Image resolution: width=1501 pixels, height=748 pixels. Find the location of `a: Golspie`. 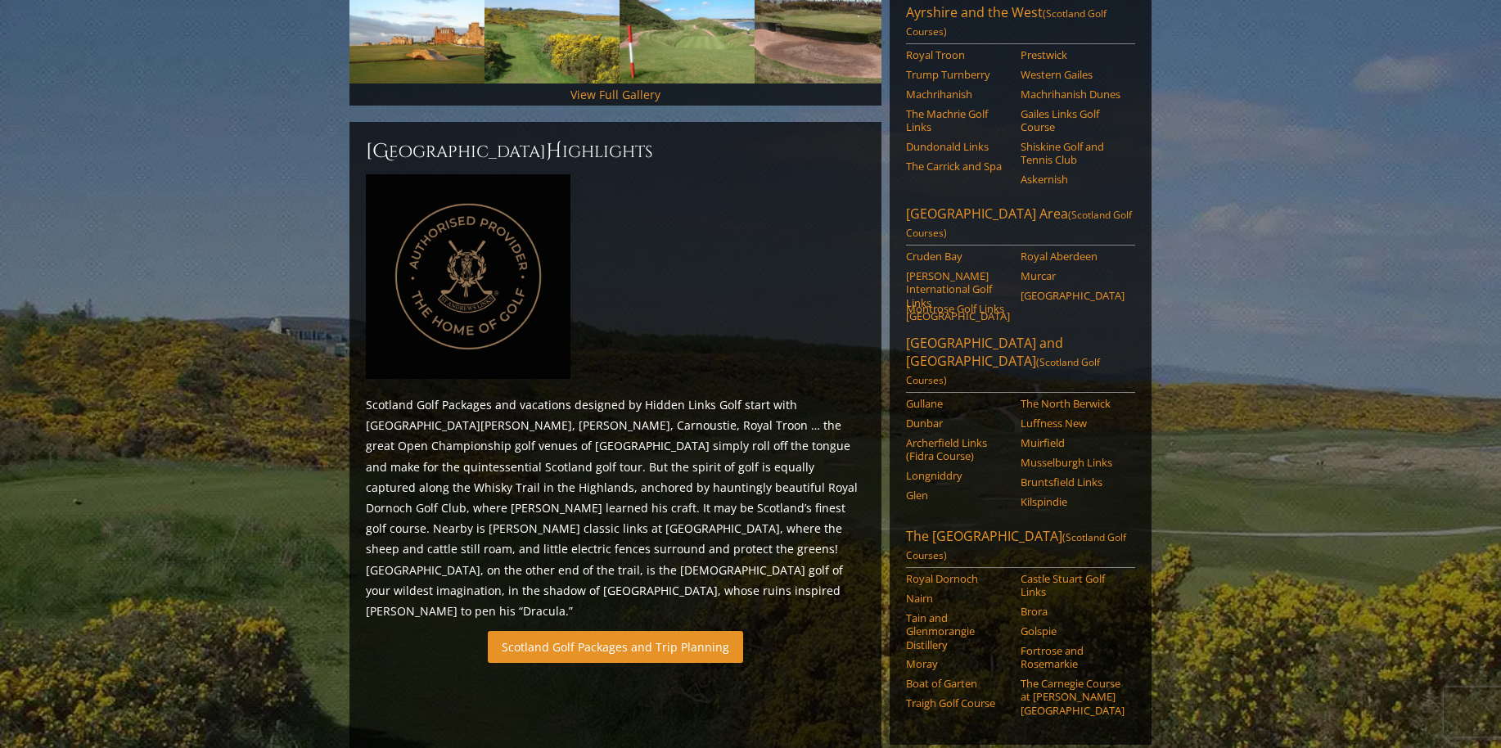

a: Golspie is located at coordinates (1072, 631).